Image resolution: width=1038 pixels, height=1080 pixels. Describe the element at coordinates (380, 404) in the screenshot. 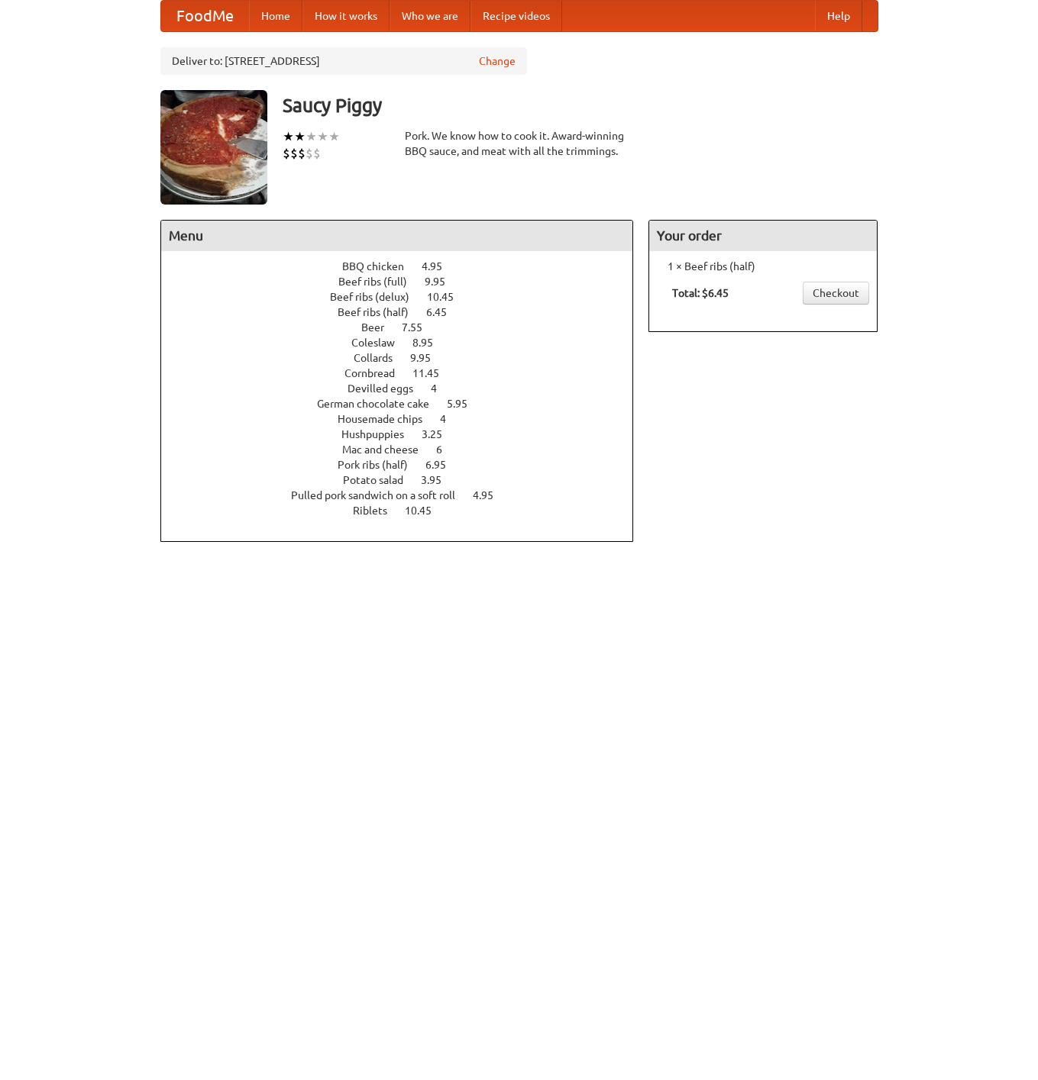

I see `span: German chocolate cake` at that location.